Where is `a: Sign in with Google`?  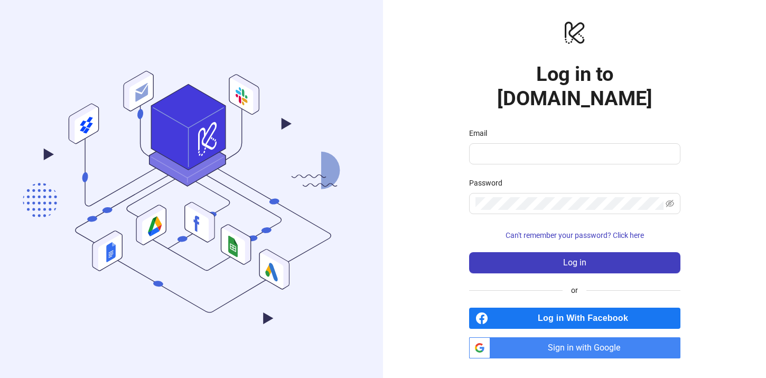 a: Sign in with Google is located at coordinates (575, 348).